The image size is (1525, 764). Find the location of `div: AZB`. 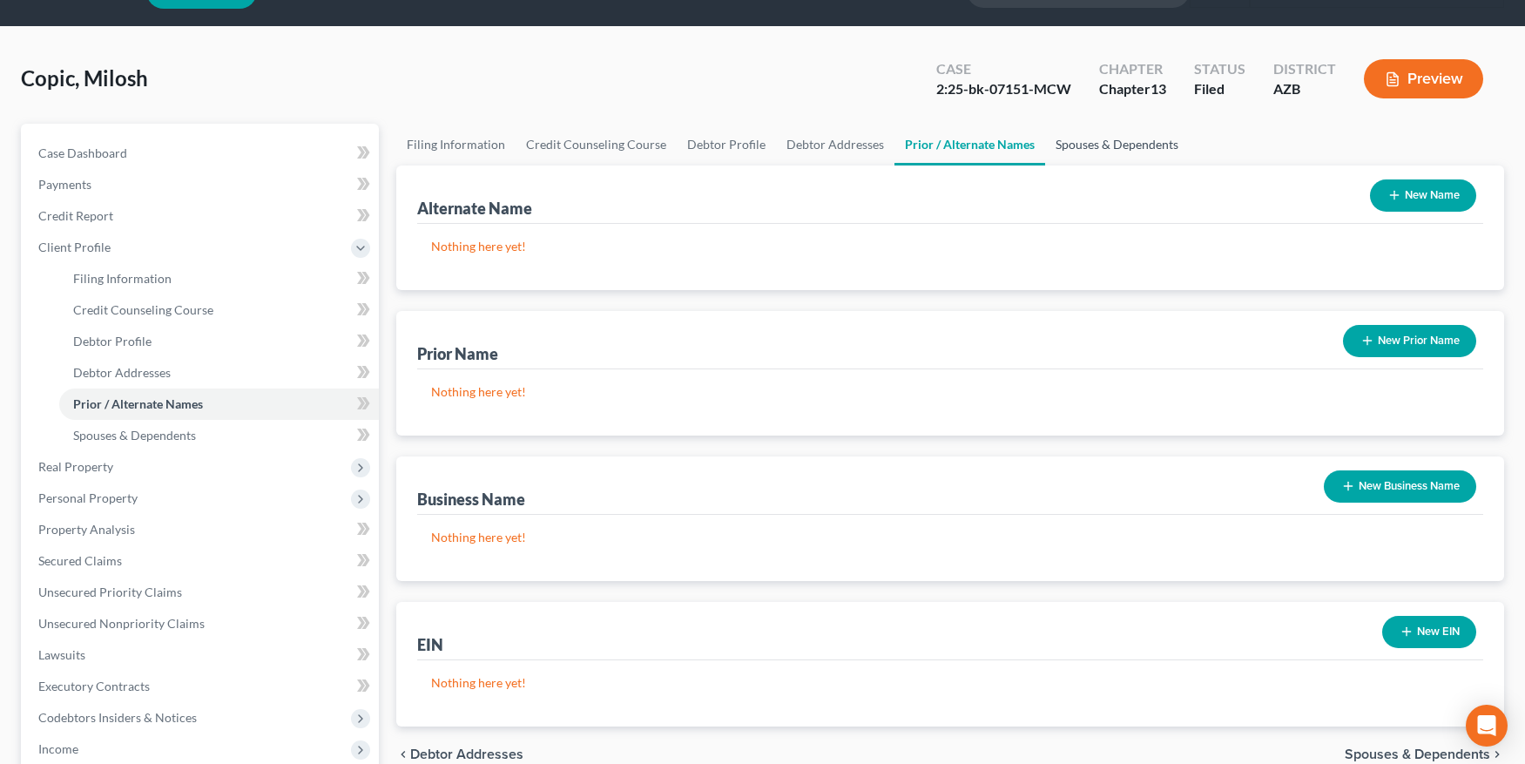

div: AZB is located at coordinates (1305, 89).